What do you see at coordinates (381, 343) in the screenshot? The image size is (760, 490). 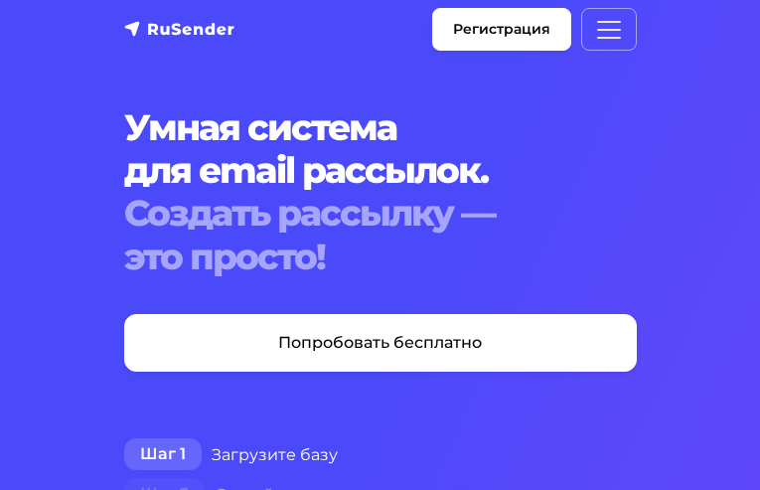 I see `a: Попробовать бесплатно` at bounding box center [381, 343].